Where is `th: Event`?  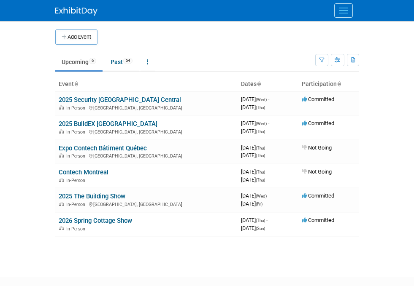
th: Event is located at coordinates (146, 84).